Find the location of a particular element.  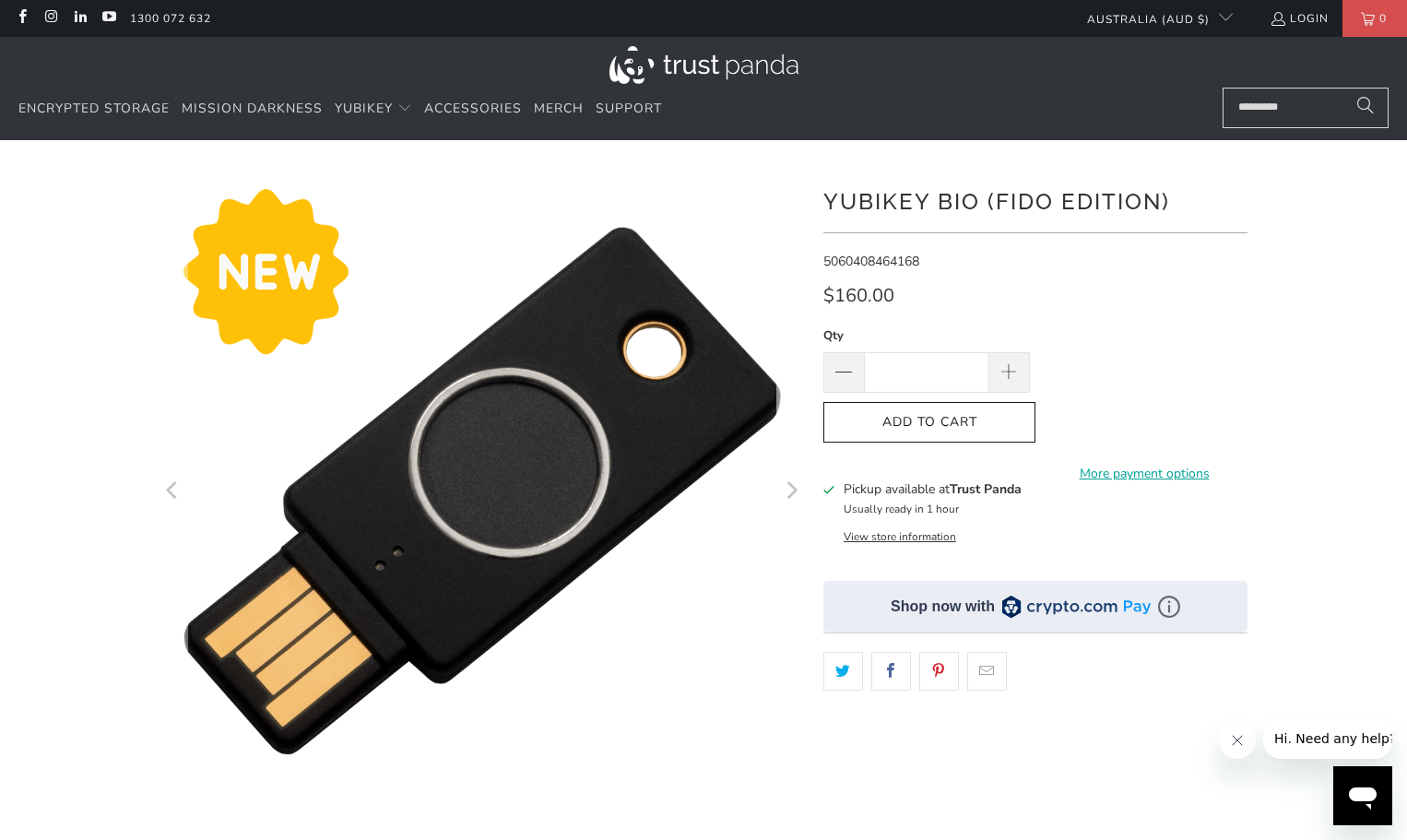

a: Accessories is located at coordinates (473, 109).